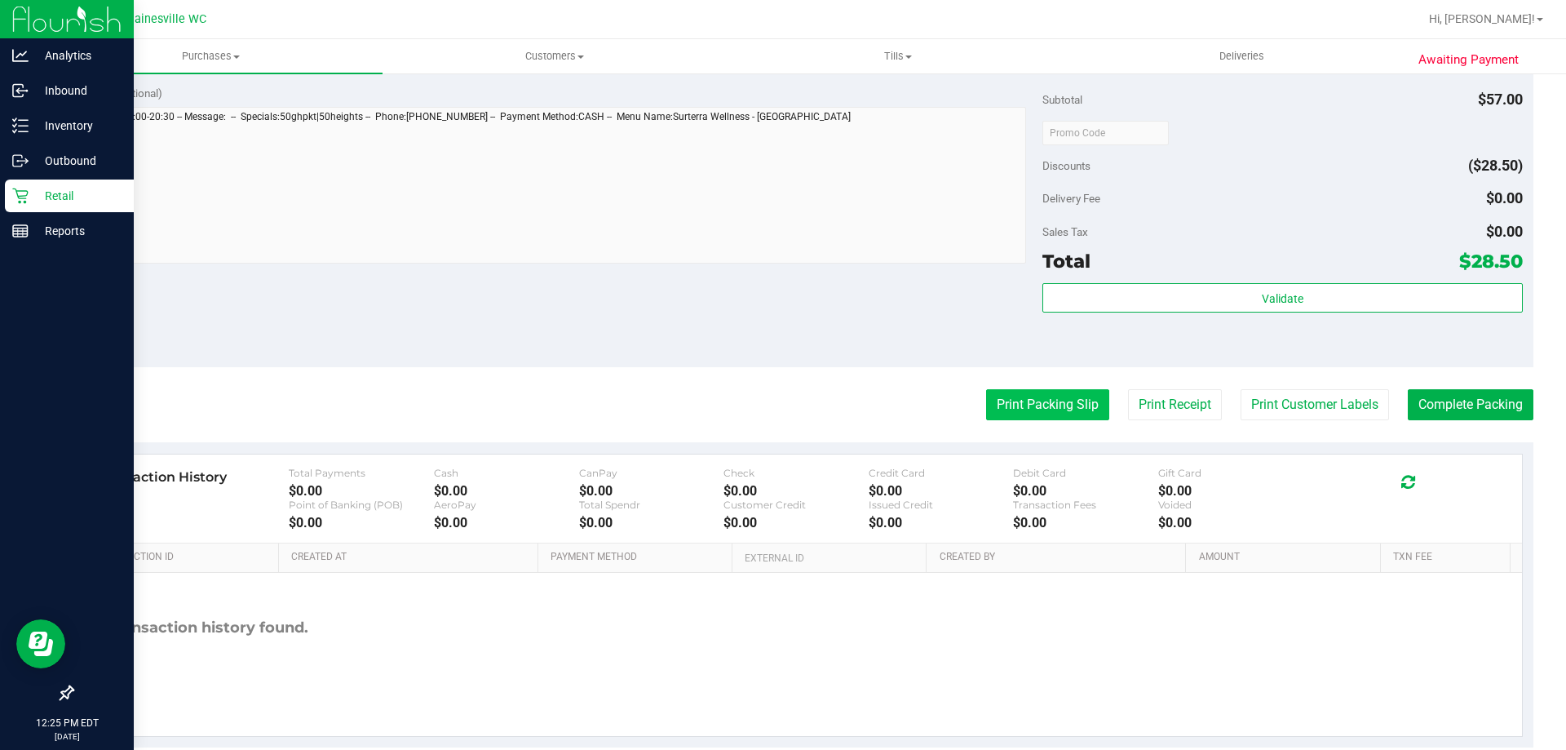  What do you see at coordinates (897, 56) in the screenshot?
I see `a: Tills` at bounding box center [897, 56].